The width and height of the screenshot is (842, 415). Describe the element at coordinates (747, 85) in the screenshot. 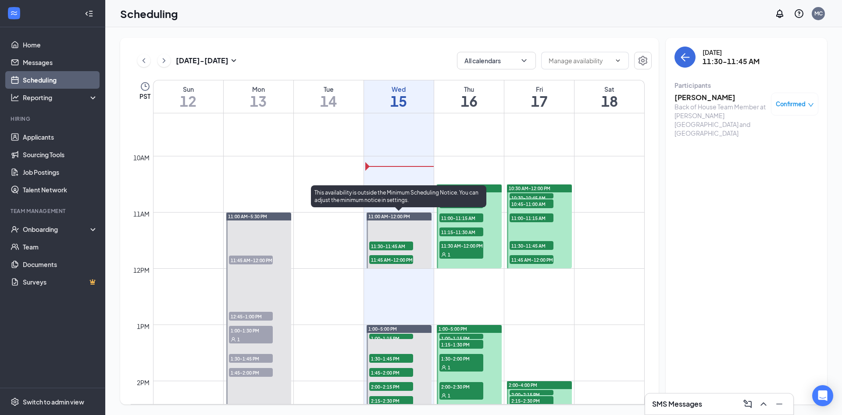

I see `div: Participants` at that location.